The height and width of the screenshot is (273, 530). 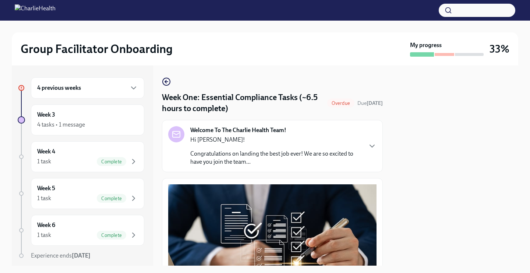 What do you see at coordinates (81, 157) in the screenshot?
I see `a: Week 41 taskComplete` at bounding box center [81, 157].